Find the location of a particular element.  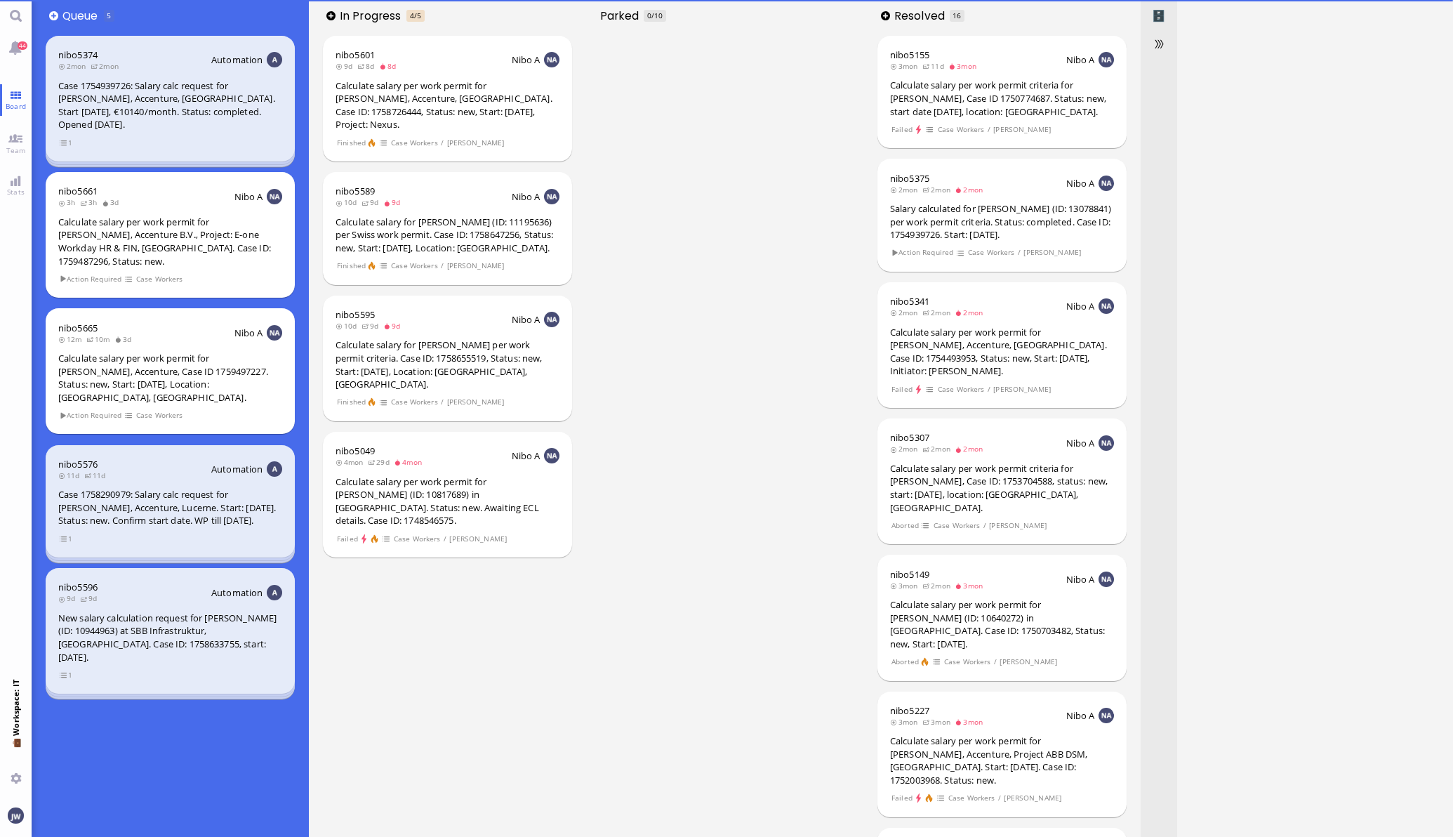

span: nibo5341 is located at coordinates (910, 301).